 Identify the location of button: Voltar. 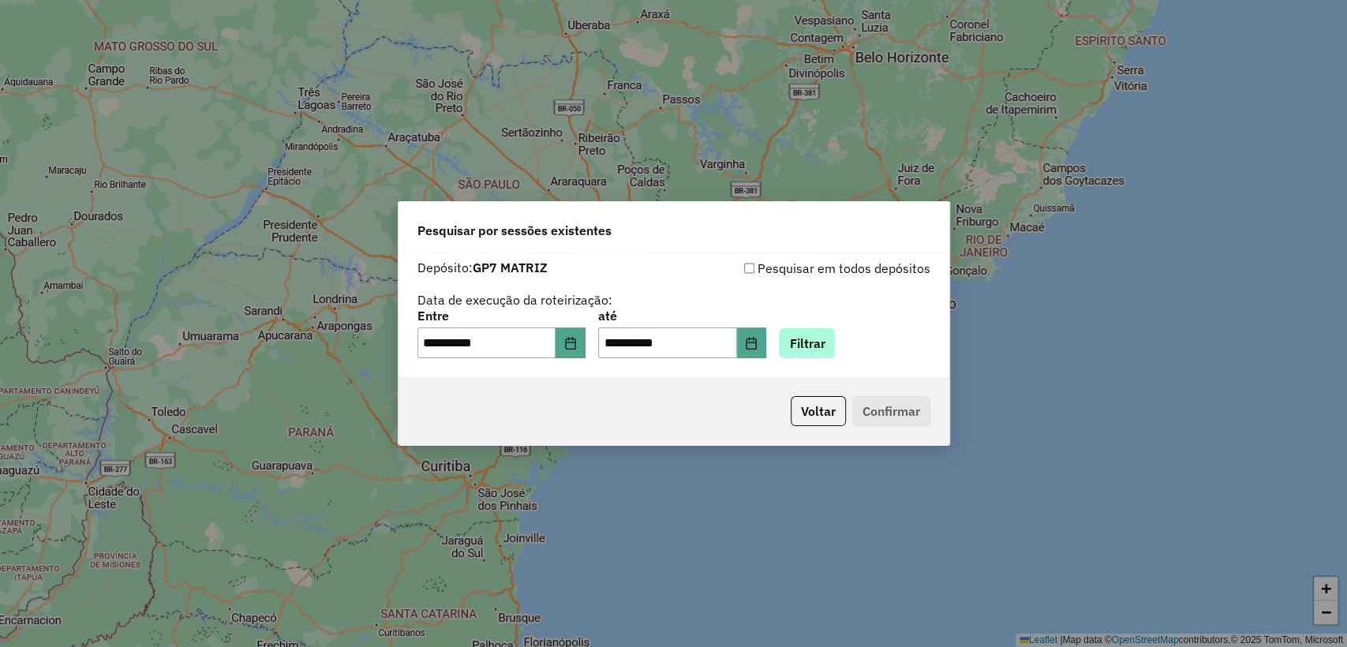
(818, 411).